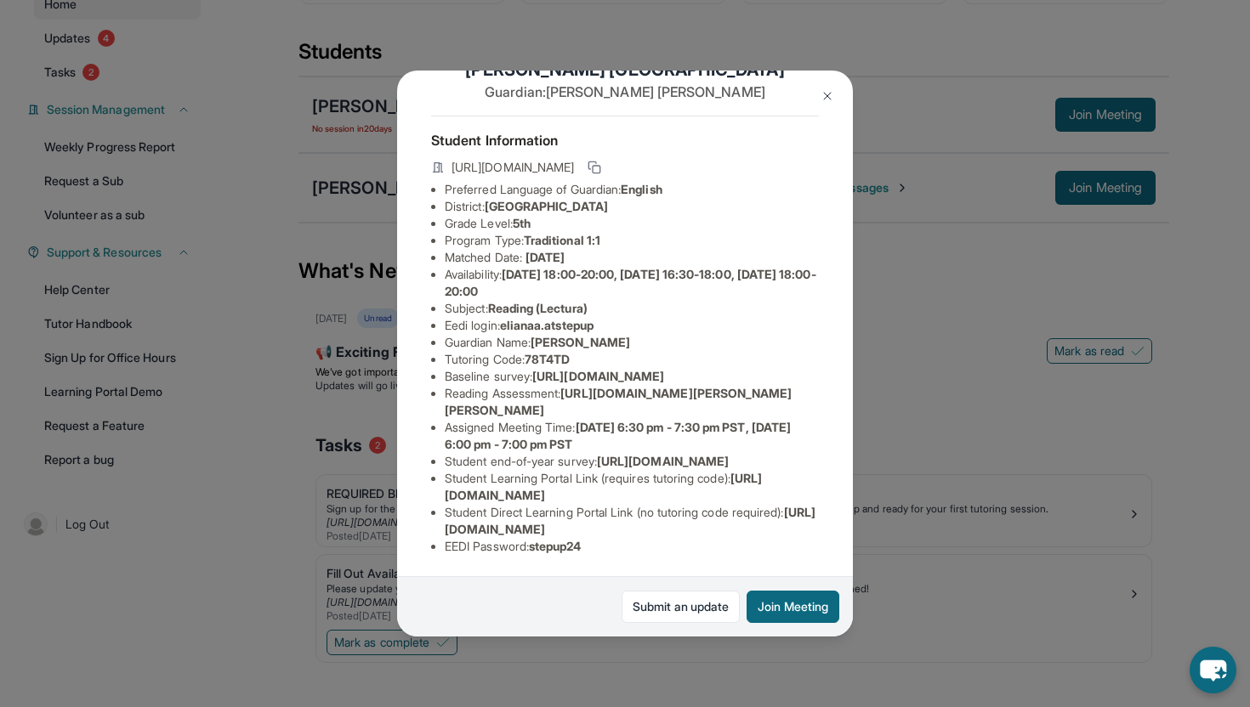 The height and width of the screenshot is (707, 1250). I want to click on li: Student end-of-year survey :, so click(632, 462).